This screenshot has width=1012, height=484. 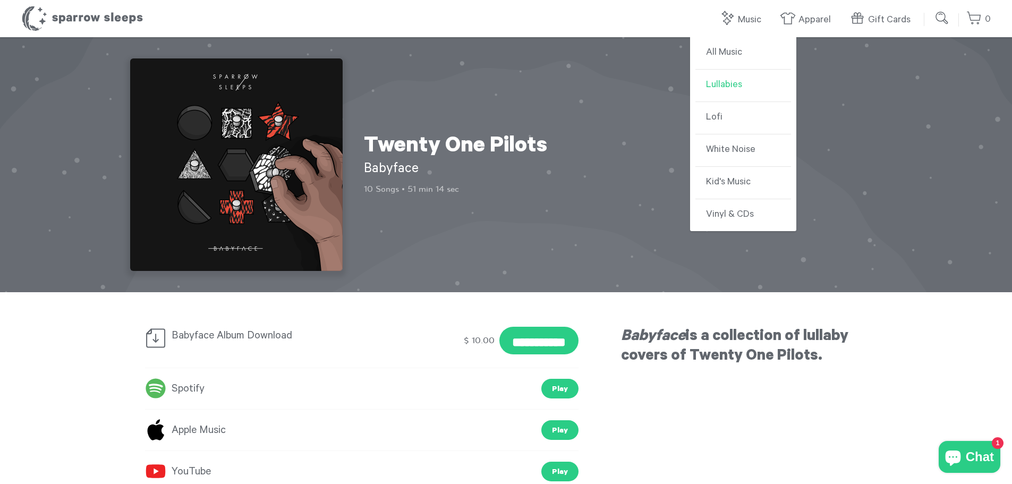 What do you see at coordinates (743, 118) in the screenshot?
I see `a: Lofi` at bounding box center [743, 118].